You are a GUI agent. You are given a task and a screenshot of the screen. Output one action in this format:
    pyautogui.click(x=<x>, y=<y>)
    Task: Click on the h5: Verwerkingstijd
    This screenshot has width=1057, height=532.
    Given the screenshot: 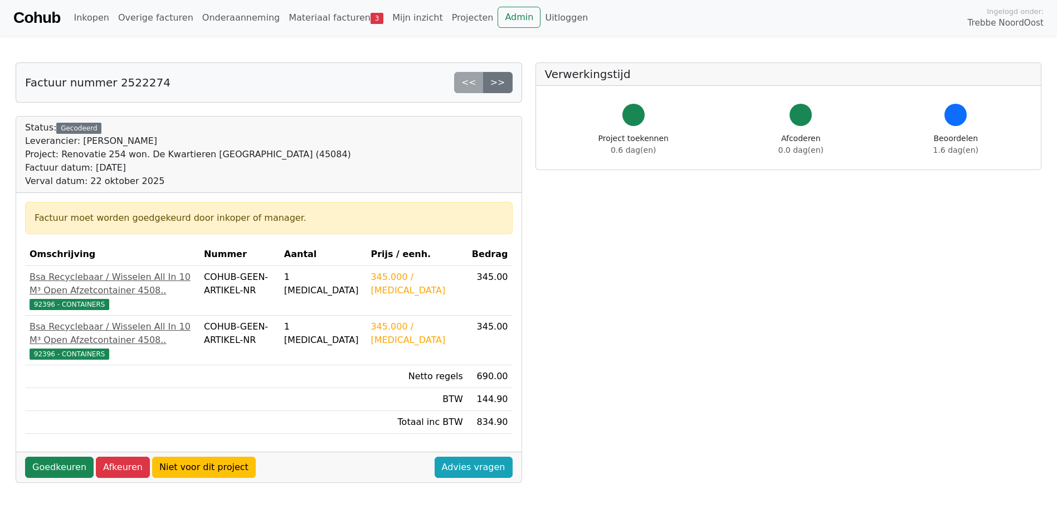 What is the action you would take?
    pyautogui.click(x=789, y=74)
    